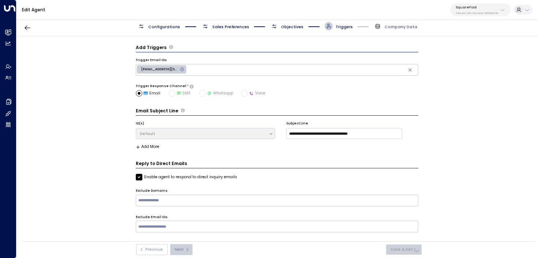  What do you see at coordinates (140, 124) in the screenshot?
I see `label: ID(s)` at bounding box center [140, 124].